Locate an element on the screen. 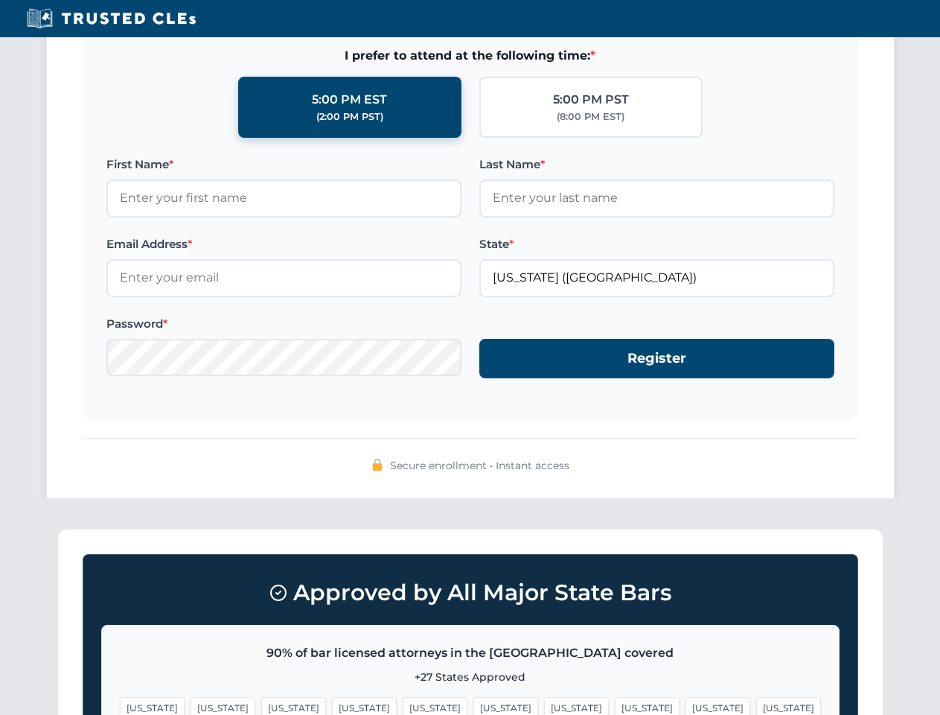  label: Last Name is located at coordinates (657, 165).